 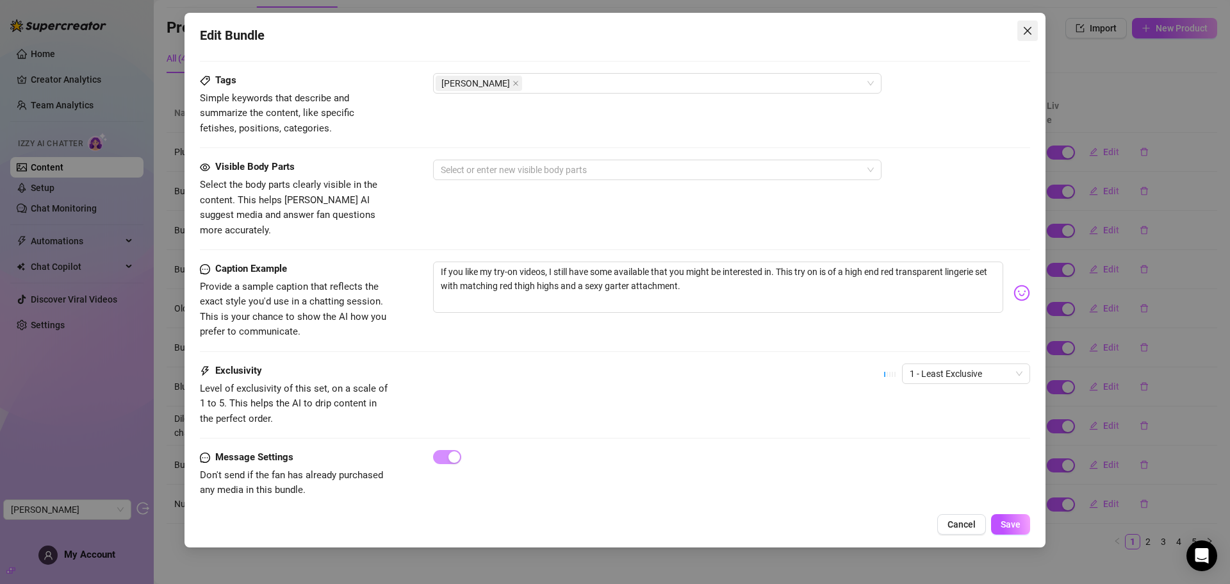 What do you see at coordinates (293, 403) in the screenshot?
I see `span: Level of exclusivity of this set, on a scale of 1 to 5. This helps the AI to drip content in the ...` at bounding box center [293, 403].